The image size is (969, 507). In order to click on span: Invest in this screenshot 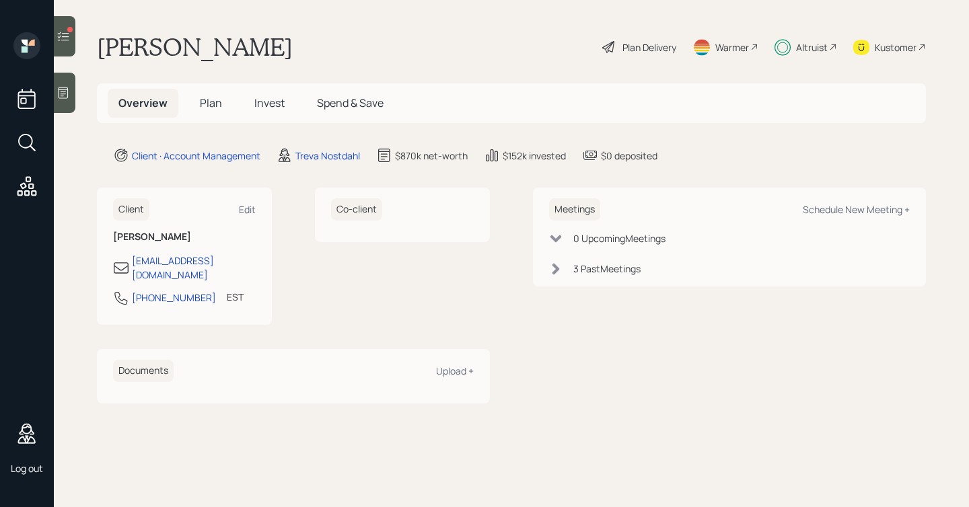, I will do `click(269, 103)`.